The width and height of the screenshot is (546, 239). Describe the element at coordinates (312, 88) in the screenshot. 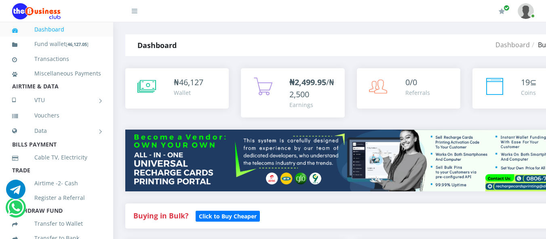

I see `span: /₦2,500` at that location.